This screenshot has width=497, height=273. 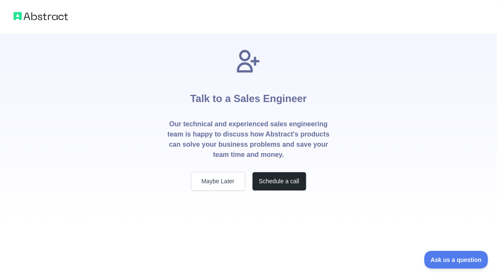 What do you see at coordinates (248, 97) in the screenshot?
I see `h1: Talk to a Sales Engineer` at bounding box center [248, 97].